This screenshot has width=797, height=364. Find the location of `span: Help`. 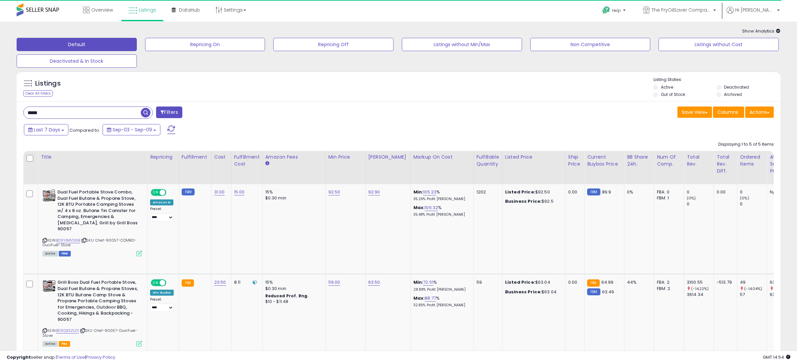

span: Help is located at coordinates (616, 10).